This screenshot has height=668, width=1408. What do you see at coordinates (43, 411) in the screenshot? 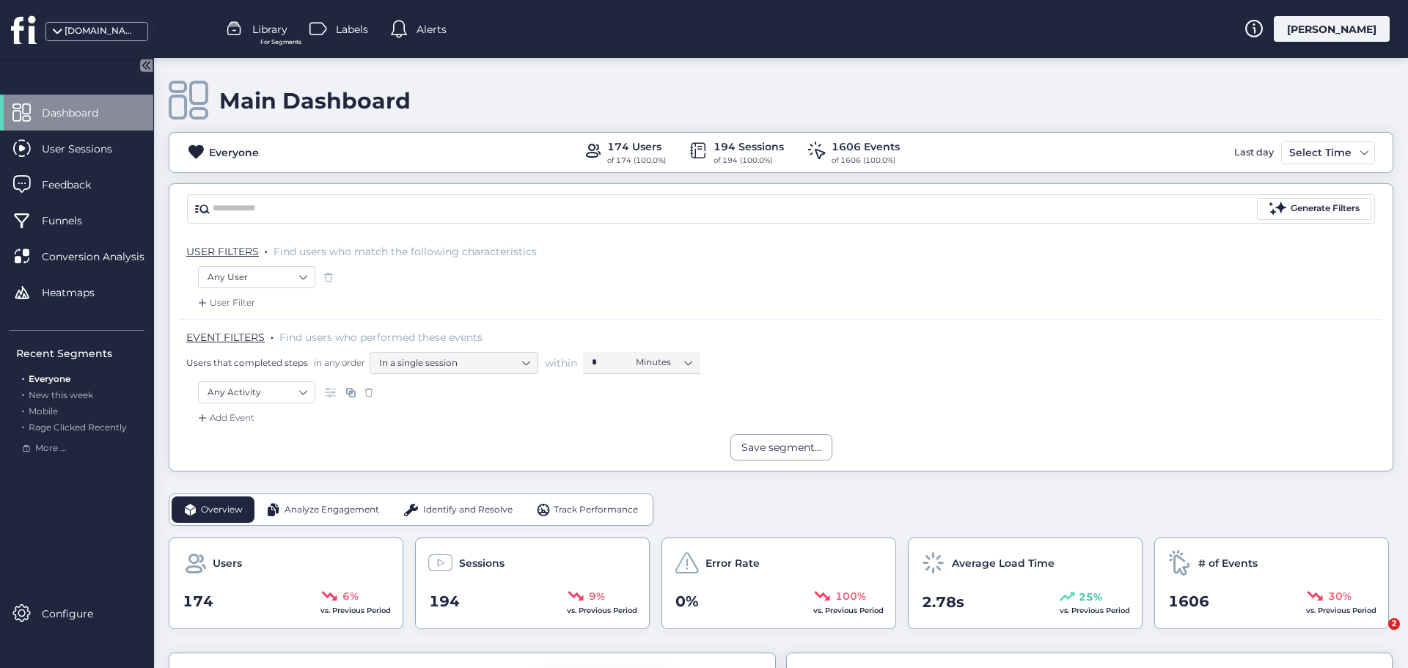
I see `span: Mobile` at bounding box center [43, 411].